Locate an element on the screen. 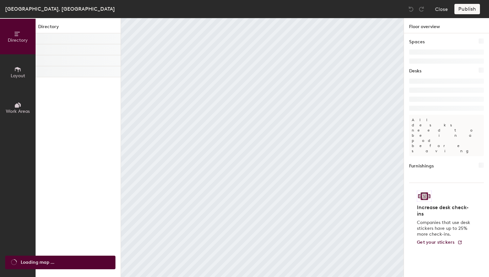 This screenshot has height=277, width=489. p: Companies that use desk stickers have up to 25% more check-ins. is located at coordinates (445, 229).